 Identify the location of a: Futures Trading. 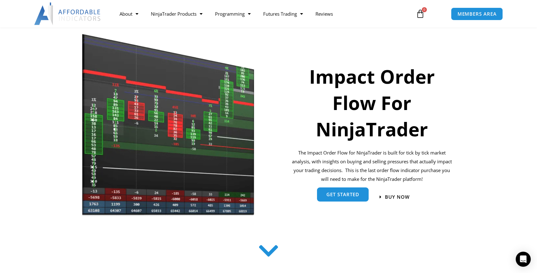
(283, 14).